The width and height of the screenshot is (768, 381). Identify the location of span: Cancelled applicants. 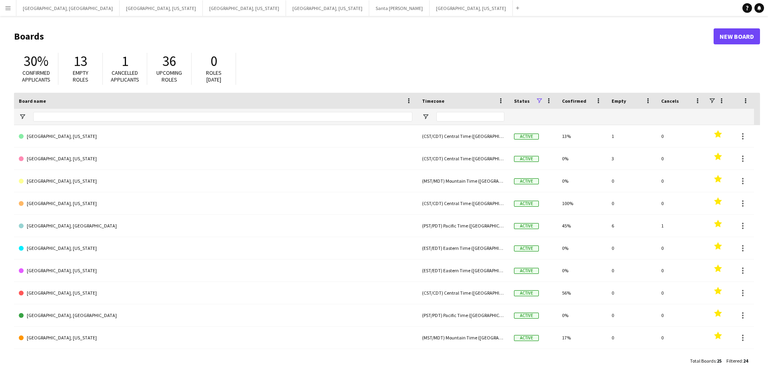
(125, 76).